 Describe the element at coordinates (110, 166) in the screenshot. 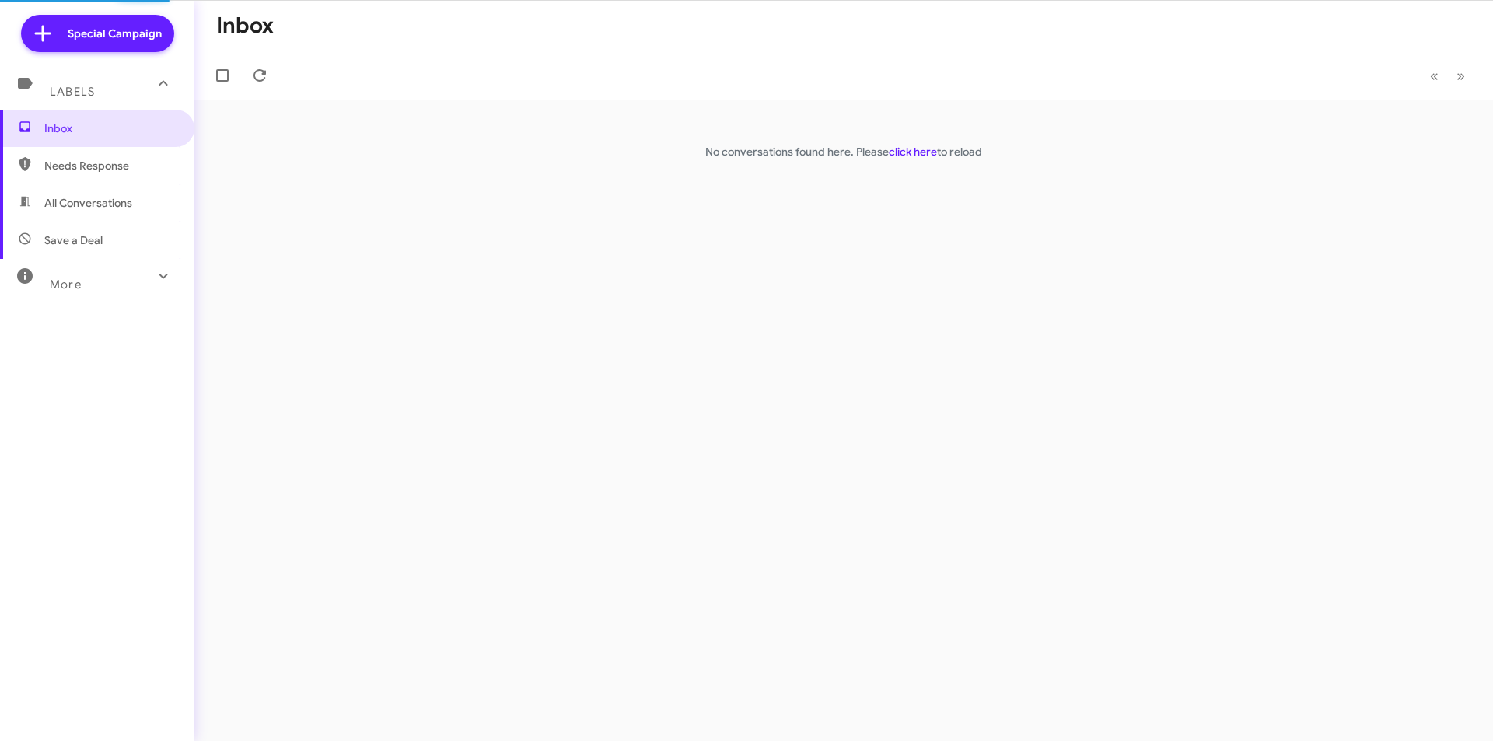

I see `span: Needs Response` at that location.